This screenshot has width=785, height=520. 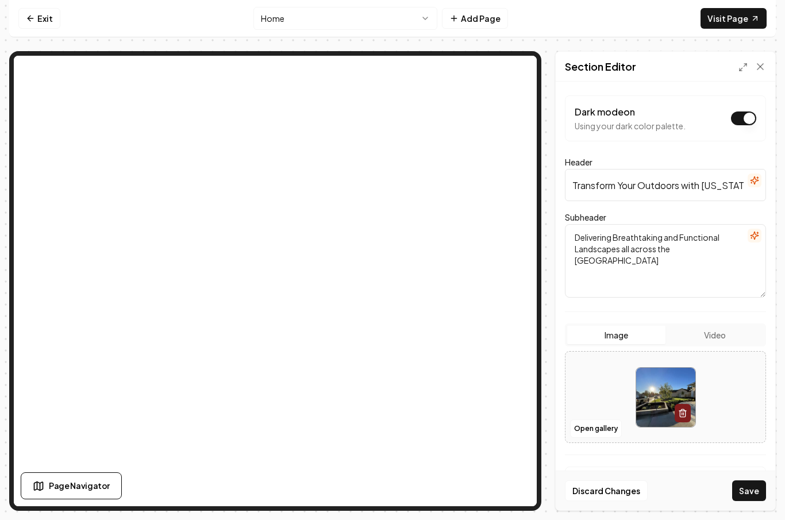 What do you see at coordinates (606, 491) in the screenshot?
I see `button: Discard Changes` at bounding box center [606, 491].